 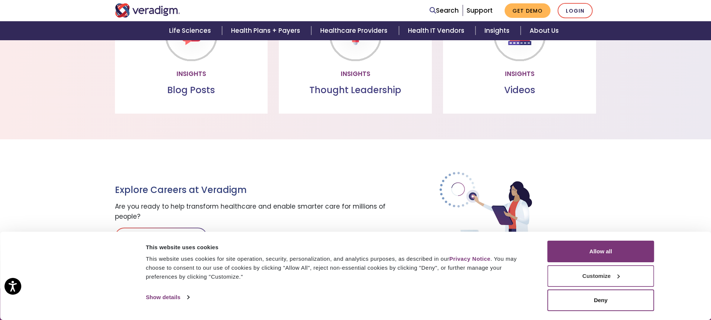 What do you see at coordinates (527, 10) in the screenshot?
I see `a: Get Demo` at bounding box center [527, 10].